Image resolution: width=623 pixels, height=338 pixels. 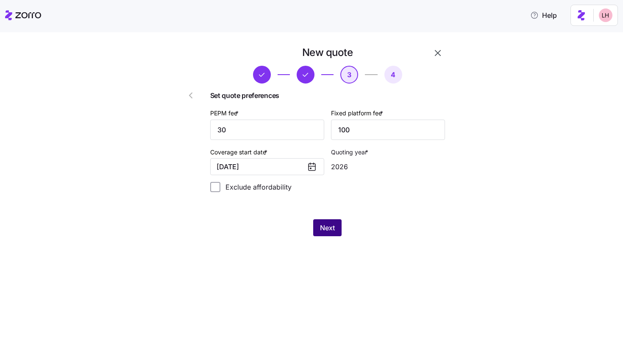 I want to click on label: Quoting year, so click(x=351, y=152).